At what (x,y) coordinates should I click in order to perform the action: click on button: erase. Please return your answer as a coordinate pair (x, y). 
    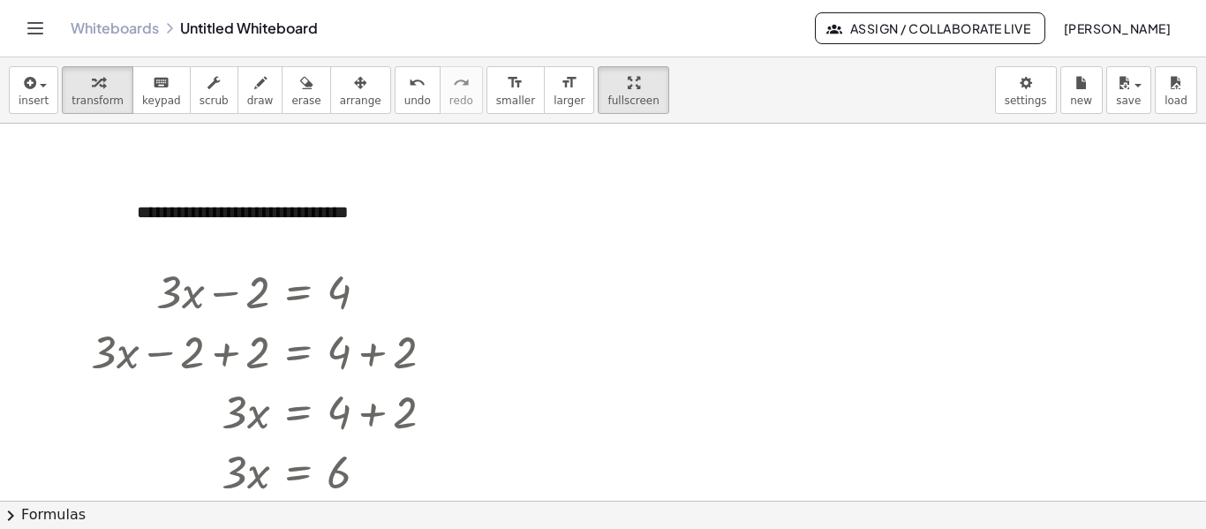
    Looking at the image, I should click on (306, 90).